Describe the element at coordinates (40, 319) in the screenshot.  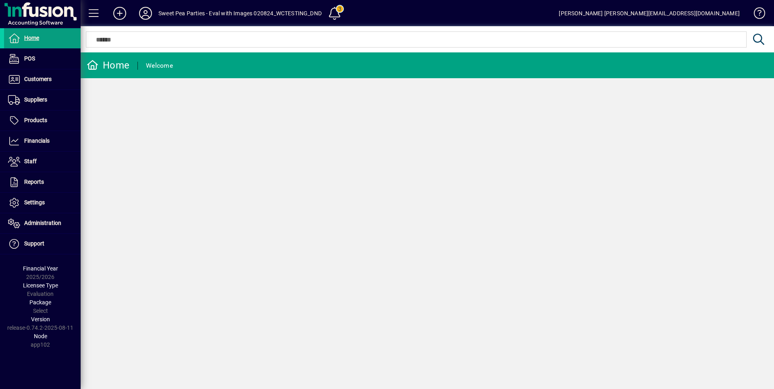
I see `span: Version` at that location.